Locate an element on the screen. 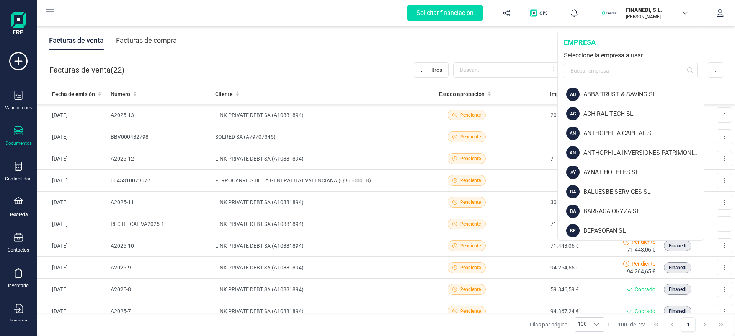 The image size is (735, 336). div: BA is located at coordinates (572, 211).